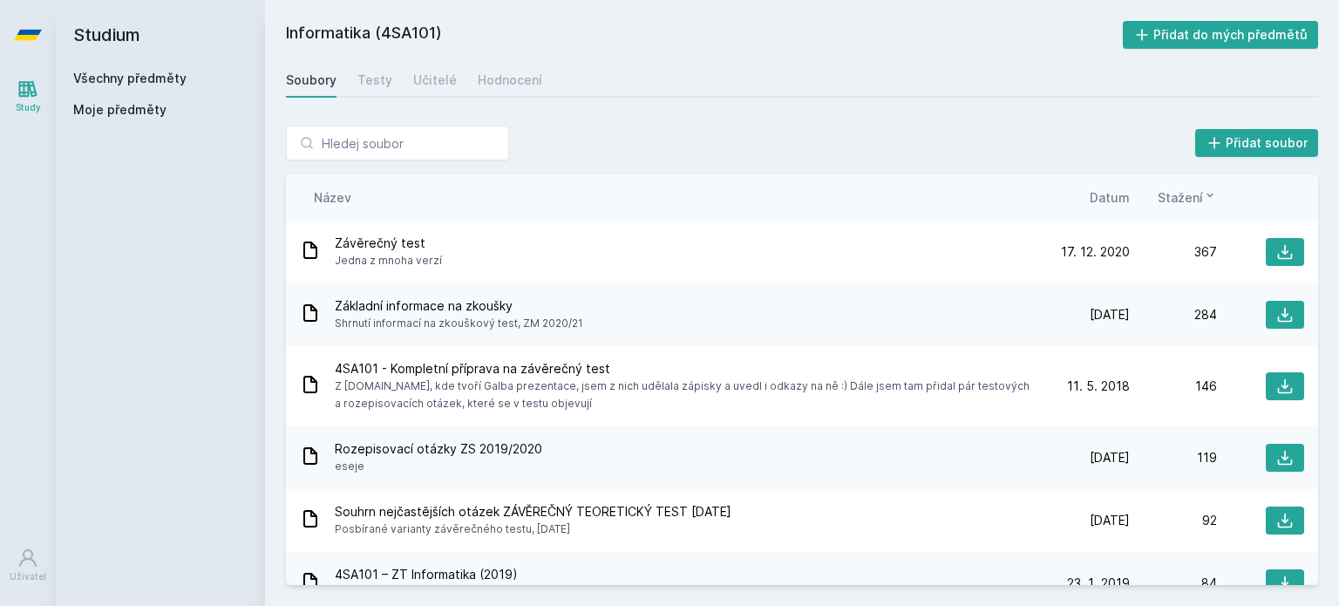  Describe the element at coordinates (1174, 315) in the screenshot. I see `div: 284` at that location.